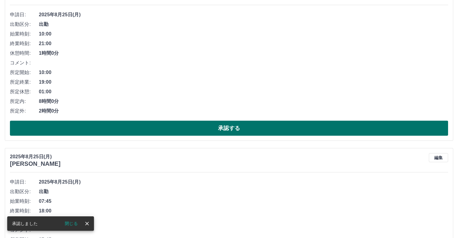 Image resolution: width=458 pixels, height=238 pixels. I want to click on span: 所定外:, so click(24, 111).